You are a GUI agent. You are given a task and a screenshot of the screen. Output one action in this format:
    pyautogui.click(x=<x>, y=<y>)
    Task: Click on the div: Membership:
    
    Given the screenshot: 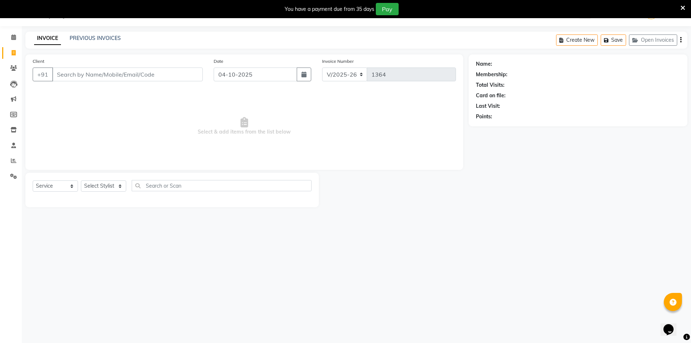 What is the action you would take?
    pyautogui.click(x=492, y=74)
    